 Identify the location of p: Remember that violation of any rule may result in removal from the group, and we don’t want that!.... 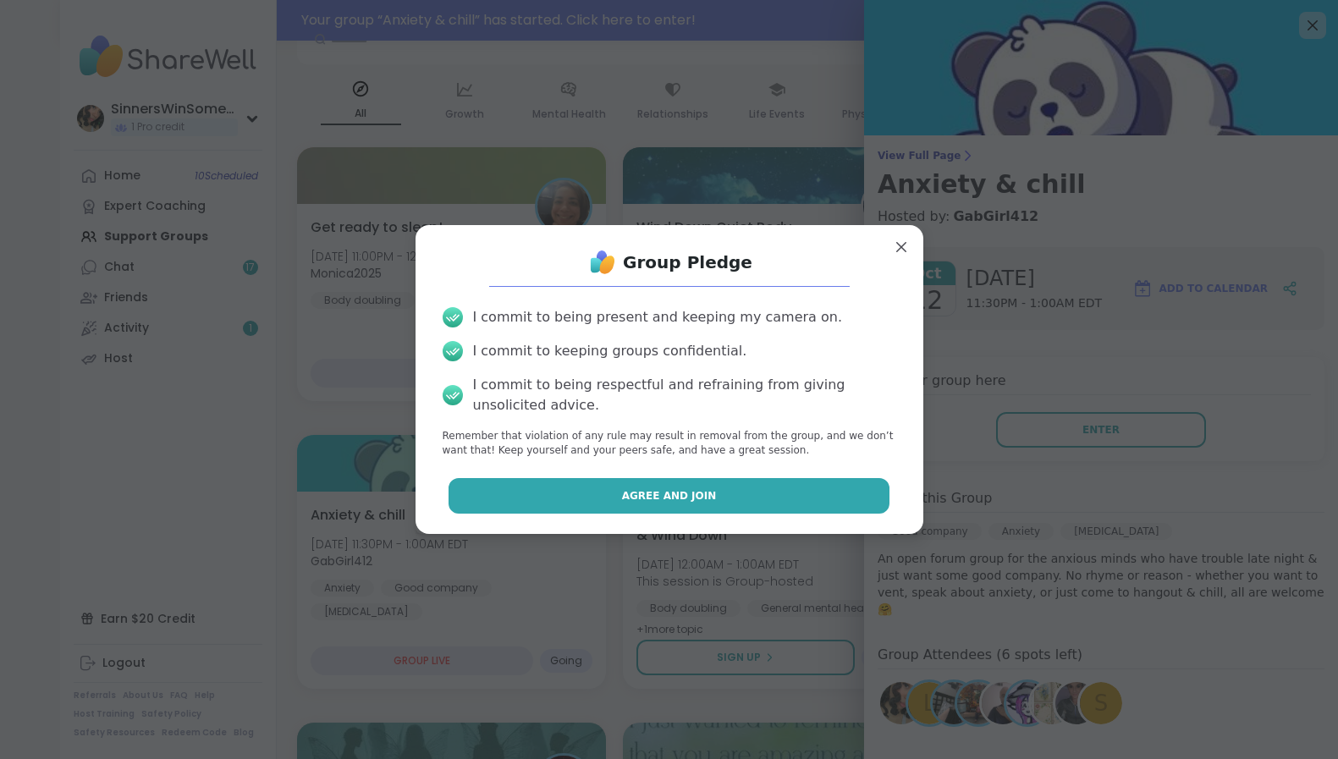
(669, 443).